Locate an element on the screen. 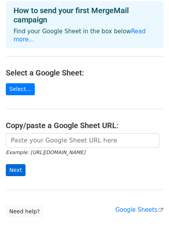 The height and width of the screenshot is (247, 169). h4: Copy/paste a Google Sheet URL: is located at coordinates (84, 125).